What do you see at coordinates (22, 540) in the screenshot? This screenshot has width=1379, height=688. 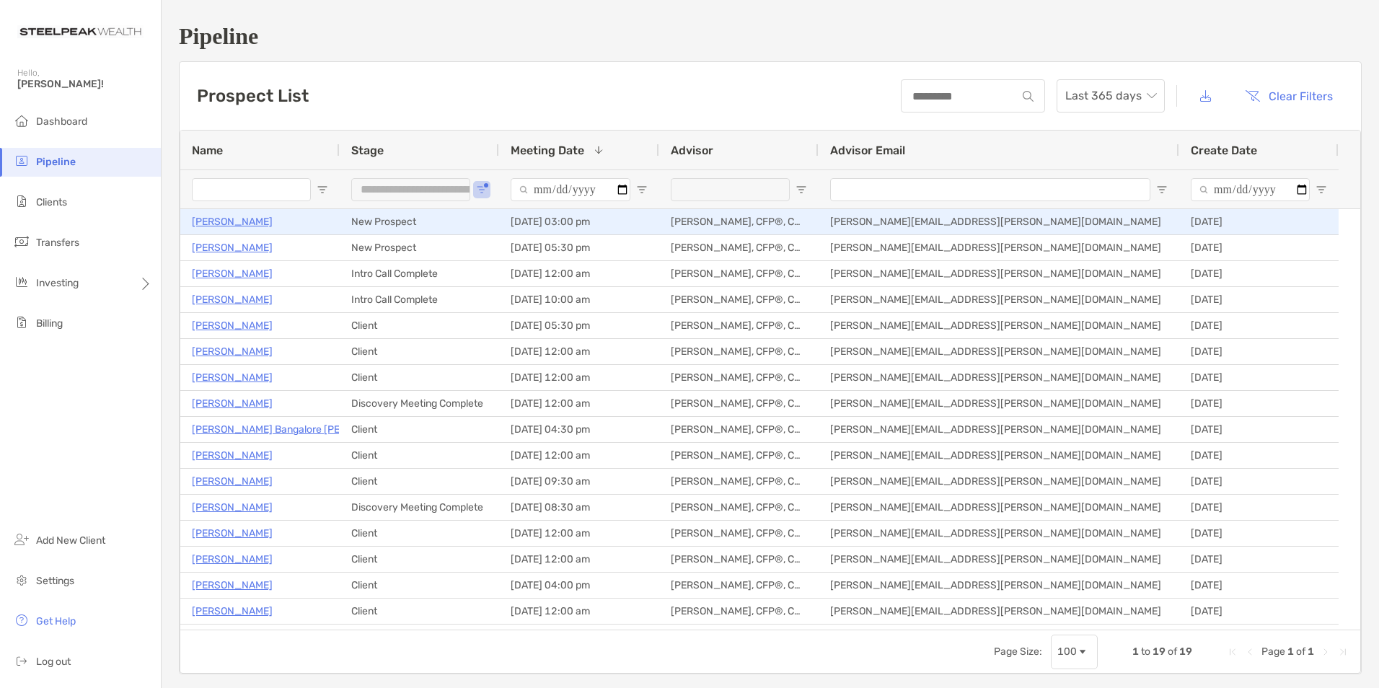 I see `img: add_new_client icon` at bounding box center [22, 540].